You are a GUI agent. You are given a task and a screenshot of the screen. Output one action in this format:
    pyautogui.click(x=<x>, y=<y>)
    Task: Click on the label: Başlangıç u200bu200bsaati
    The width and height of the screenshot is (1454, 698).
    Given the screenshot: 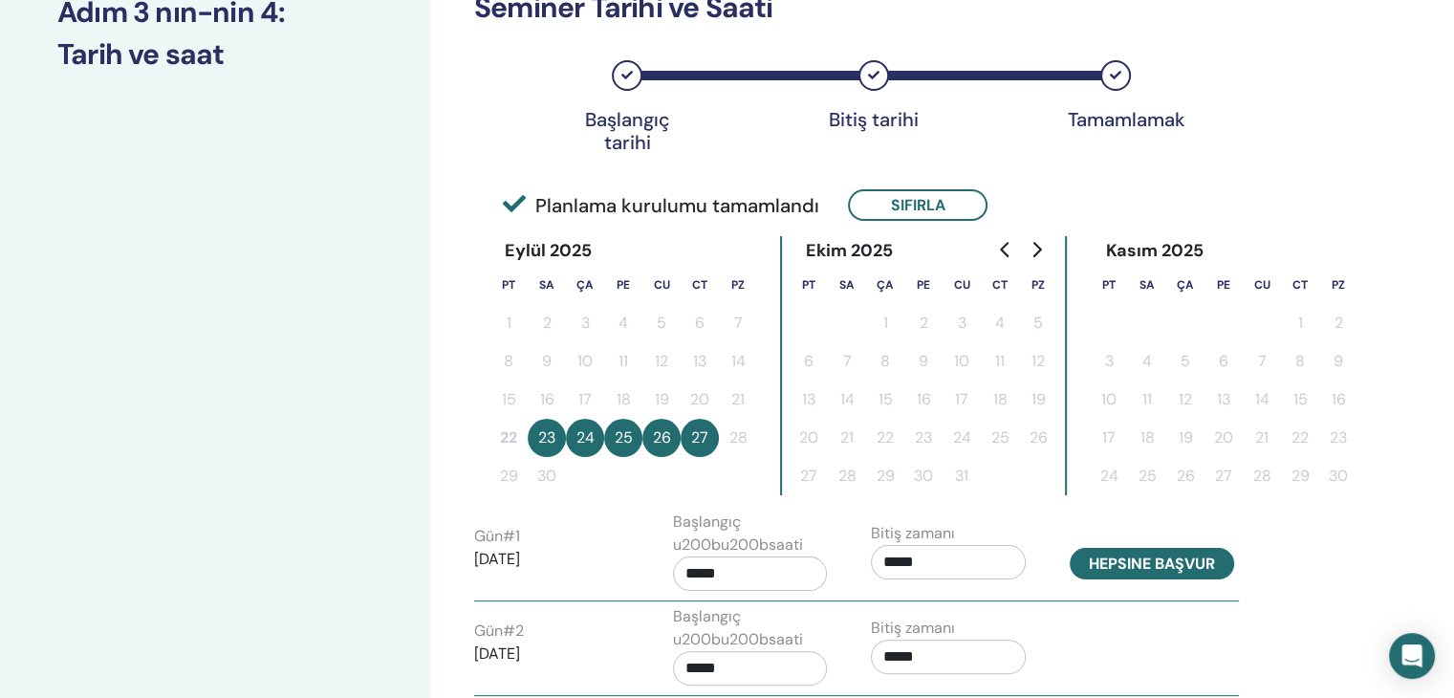 What is the action you would take?
    pyautogui.click(x=750, y=533)
    